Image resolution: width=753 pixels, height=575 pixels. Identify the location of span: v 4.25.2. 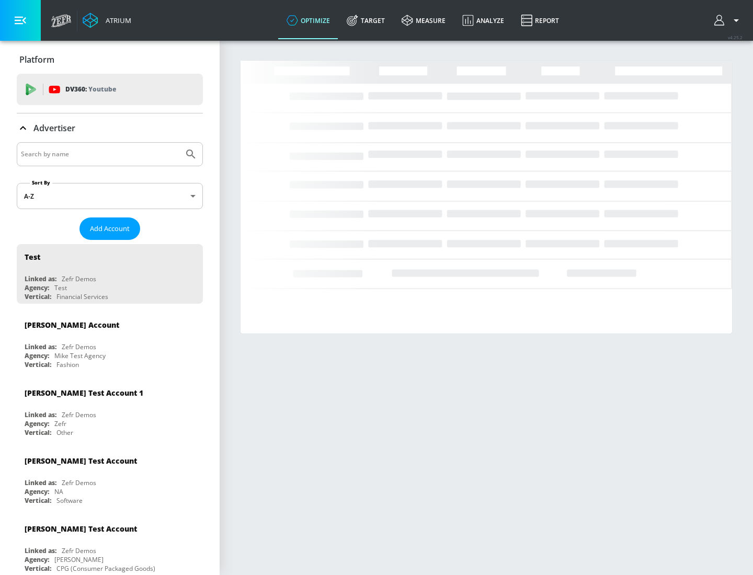
(735, 37).